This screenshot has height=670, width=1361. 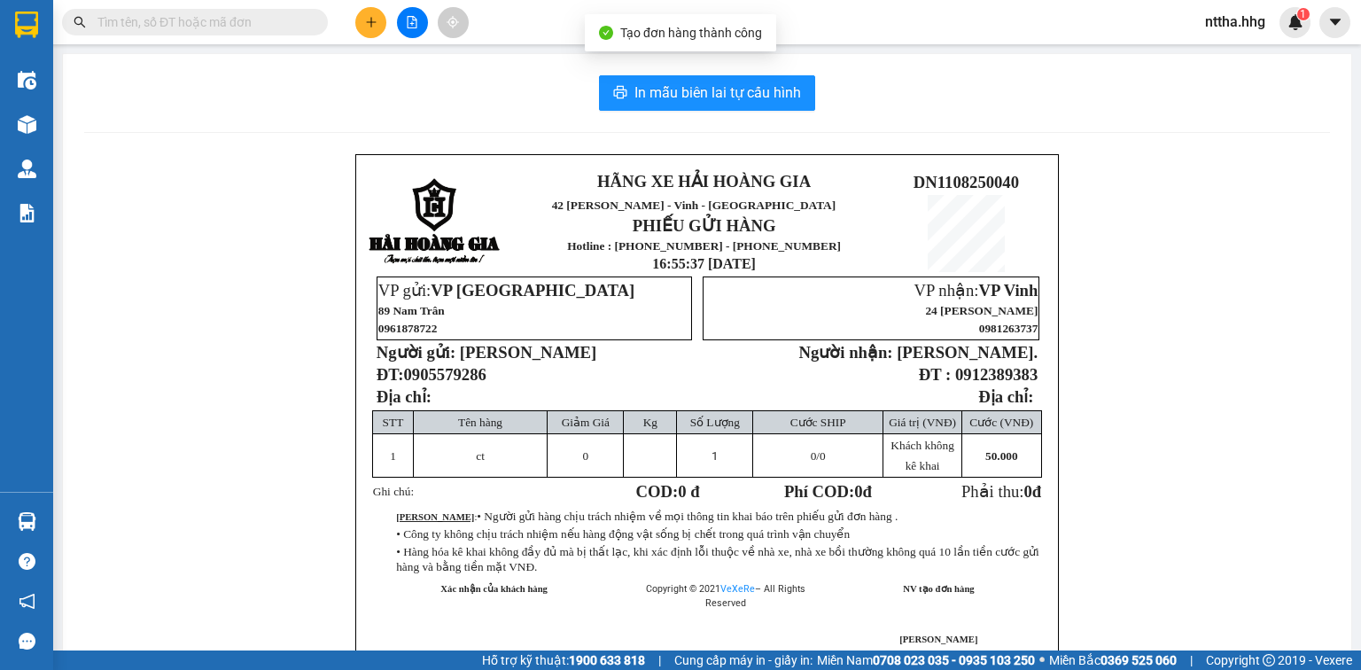 I want to click on input: Tìm tên, số ĐT hoặc mã đơn, so click(x=202, y=22).